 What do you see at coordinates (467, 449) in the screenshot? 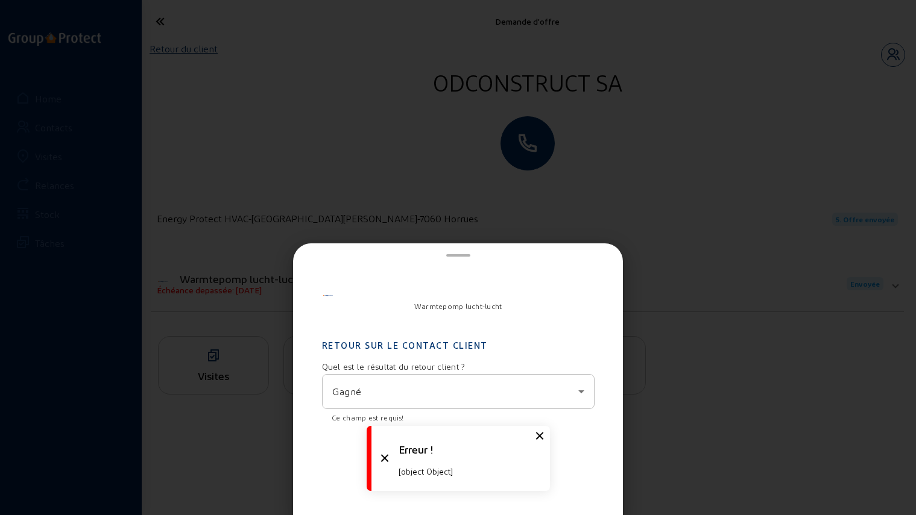
I see `p: Erreur !` at bounding box center [467, 449].